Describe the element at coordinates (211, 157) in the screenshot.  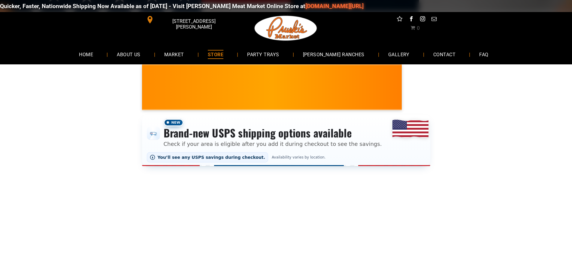
I see `span: You’ll see any USPS savings during checkout.` at that location.